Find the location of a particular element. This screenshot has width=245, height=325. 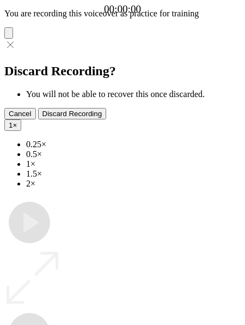

li: You will not be able to recover this once discarded. is located at coordinates (134, 94).